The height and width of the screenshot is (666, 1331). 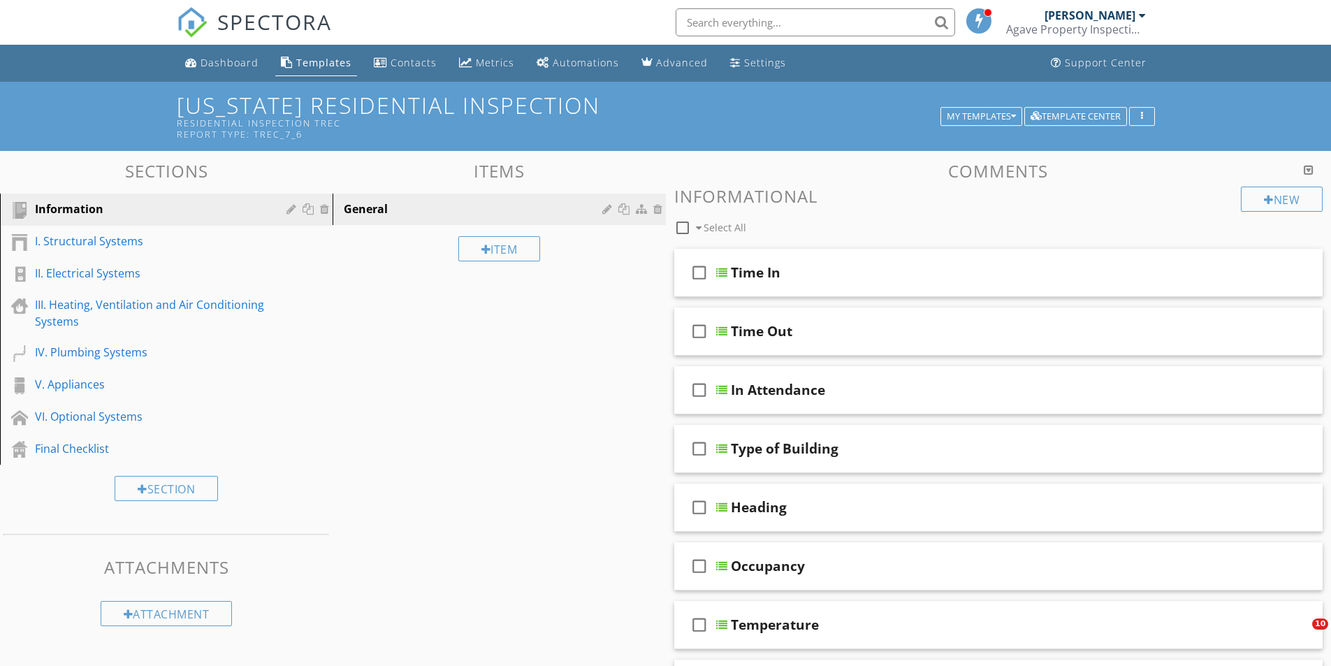 What do you see at coordinates (561, 134) in the screenshot?
I see `div: Report Type: TREC_7_6` at bounding box center [561, 134].